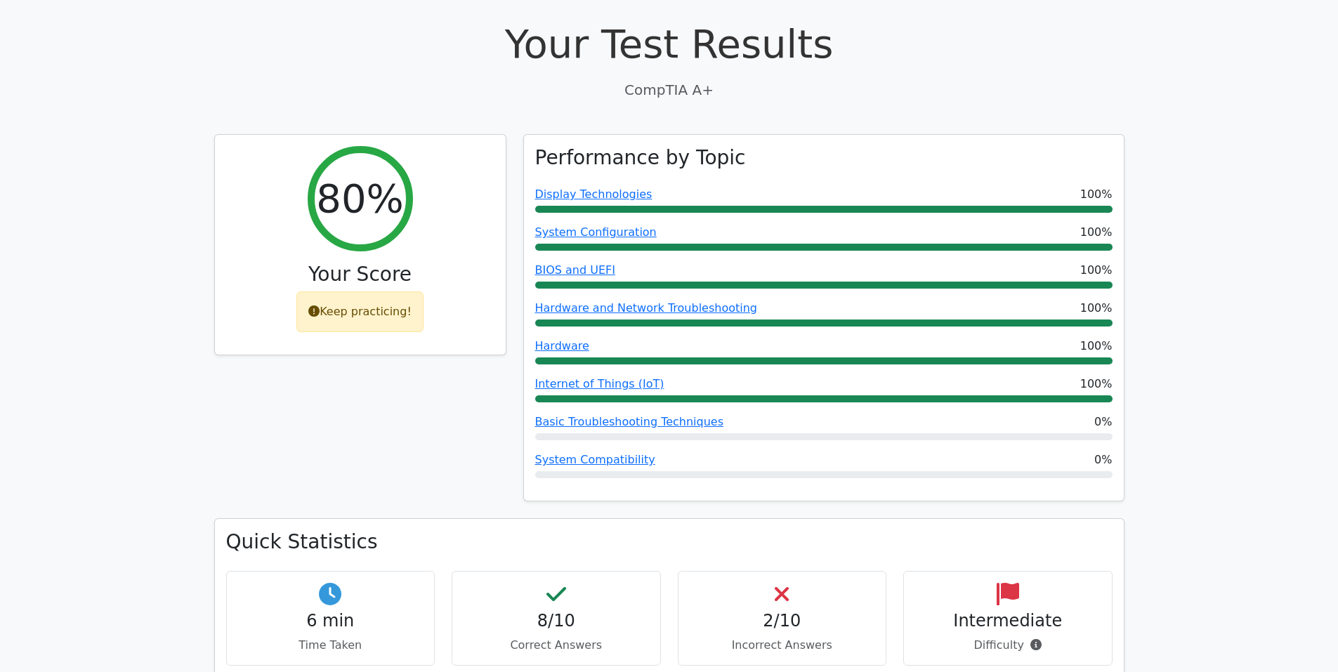  Describe the element at coordinates (1008, 621) in the screenshot. I see `h4: Intermediate` at that location.